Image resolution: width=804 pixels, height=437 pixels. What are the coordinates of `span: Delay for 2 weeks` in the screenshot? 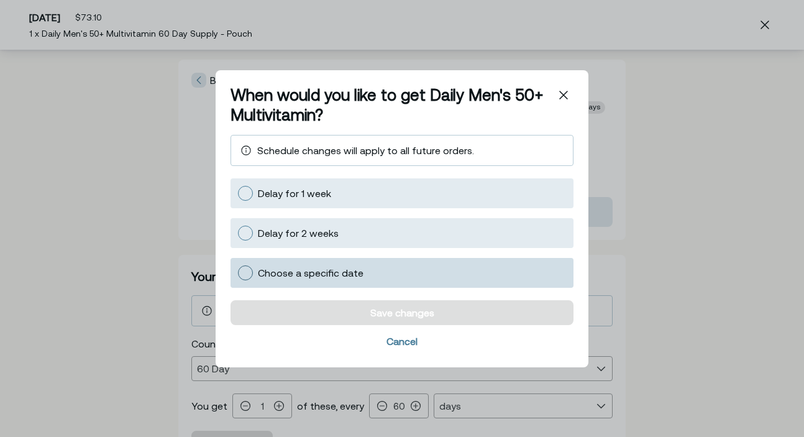 It's located at (298, 232).